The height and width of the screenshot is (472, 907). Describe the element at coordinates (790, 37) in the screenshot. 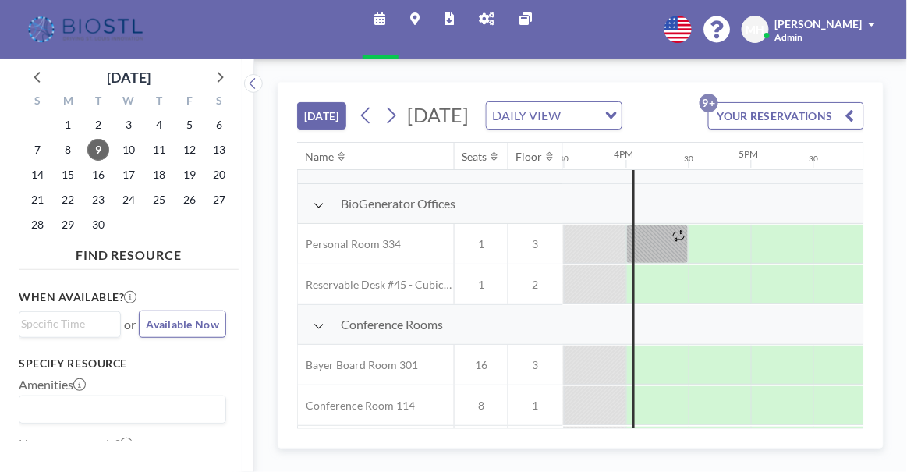

I see `span: Admin` at that location.